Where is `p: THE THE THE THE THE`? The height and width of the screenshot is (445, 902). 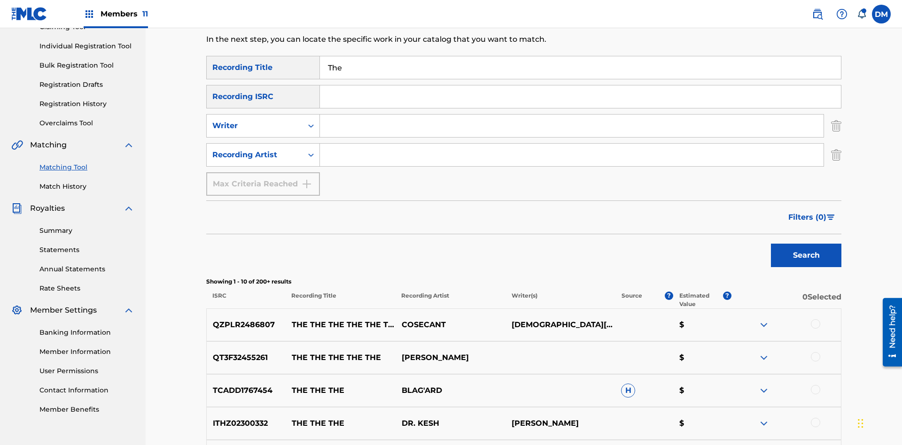
p: THE THE THE THE THE is located at coordinates (341, 358).